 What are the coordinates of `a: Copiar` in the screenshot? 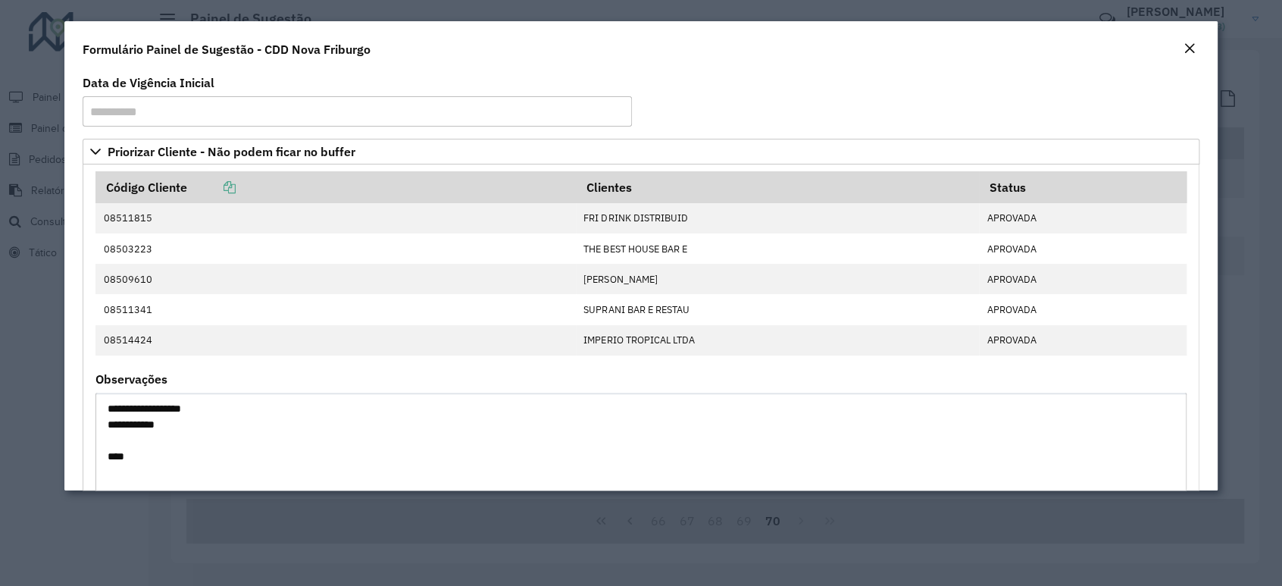 It's located at (211, 187).